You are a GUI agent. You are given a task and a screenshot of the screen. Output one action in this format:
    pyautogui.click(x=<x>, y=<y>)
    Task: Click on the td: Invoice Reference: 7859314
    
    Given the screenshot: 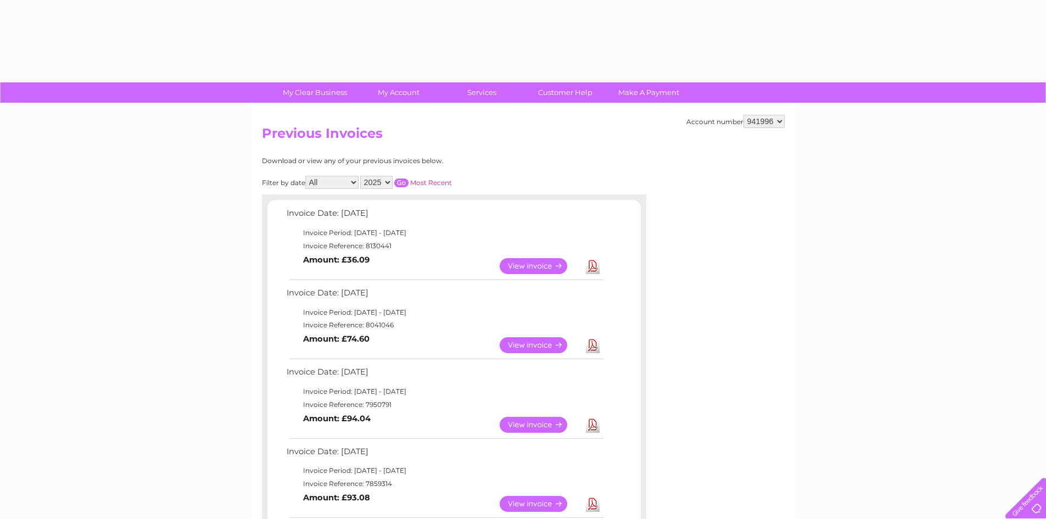 What is the action you would take?
    pyautogui.click(x=444, y=484)
    